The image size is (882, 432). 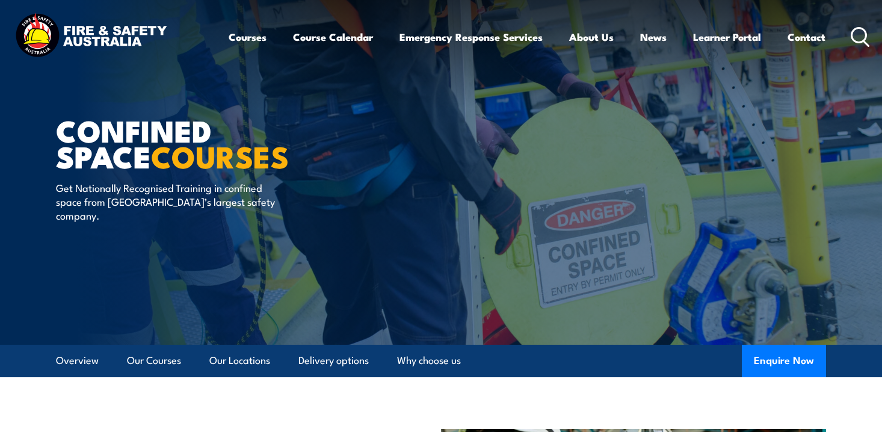 I want to click on a: Delivery options, so click(x=333, y=360).